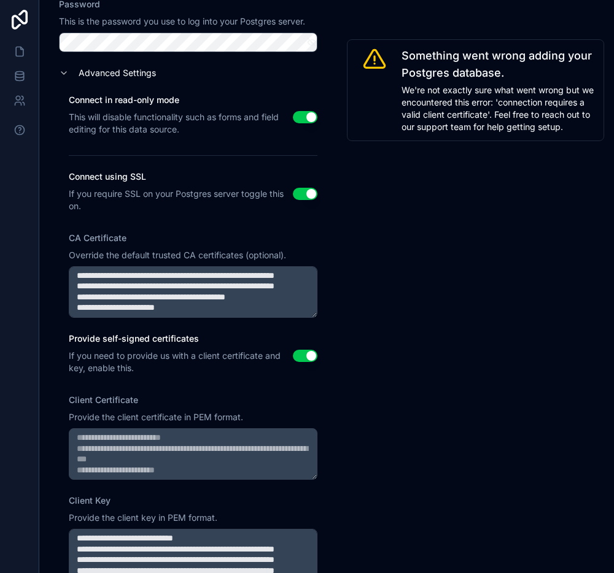 The height and width of the screenshot is (573, 614). What do you see at coordinates (188, 21) in the screenshot?
I see `p: This is the password you use to log into your Postgres server.` at bounding box center [188, 21].